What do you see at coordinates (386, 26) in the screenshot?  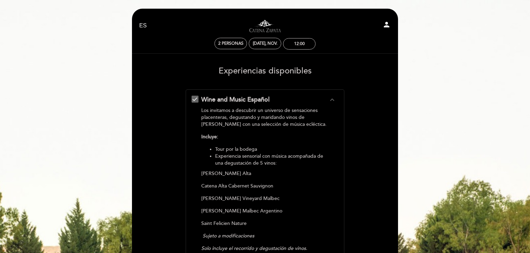 I see `button: person` at bounding box center [386, 26].